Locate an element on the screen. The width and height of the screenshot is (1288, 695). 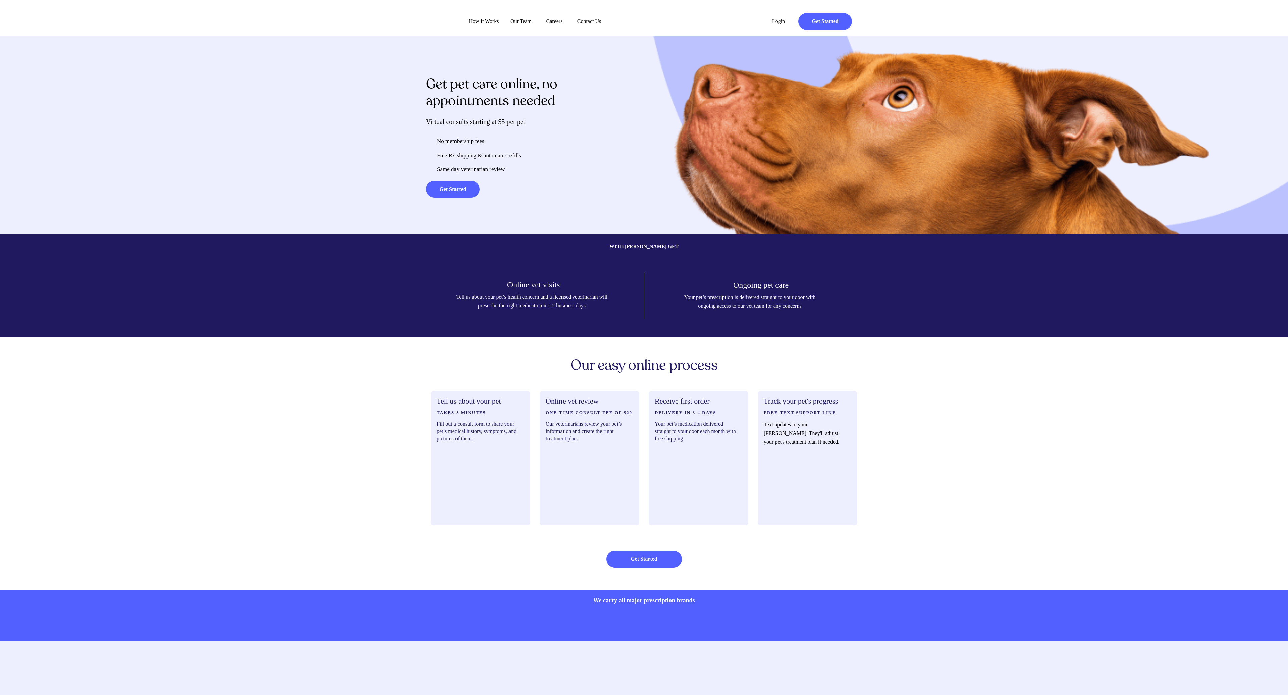
img: 759983a0-bravecto-2_1000000000000000000028.png is located at coordinates (598, 624).